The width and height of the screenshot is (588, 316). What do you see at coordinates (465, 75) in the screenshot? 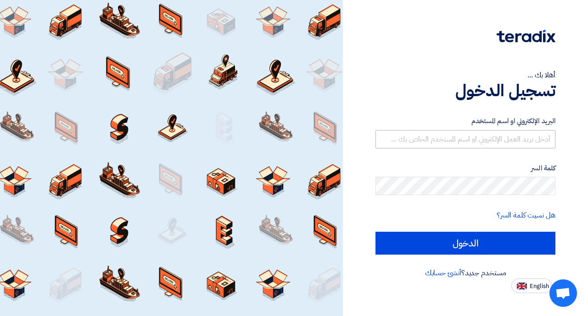
I see `div: أهلا بك ...` at bounding box center [465, 75].